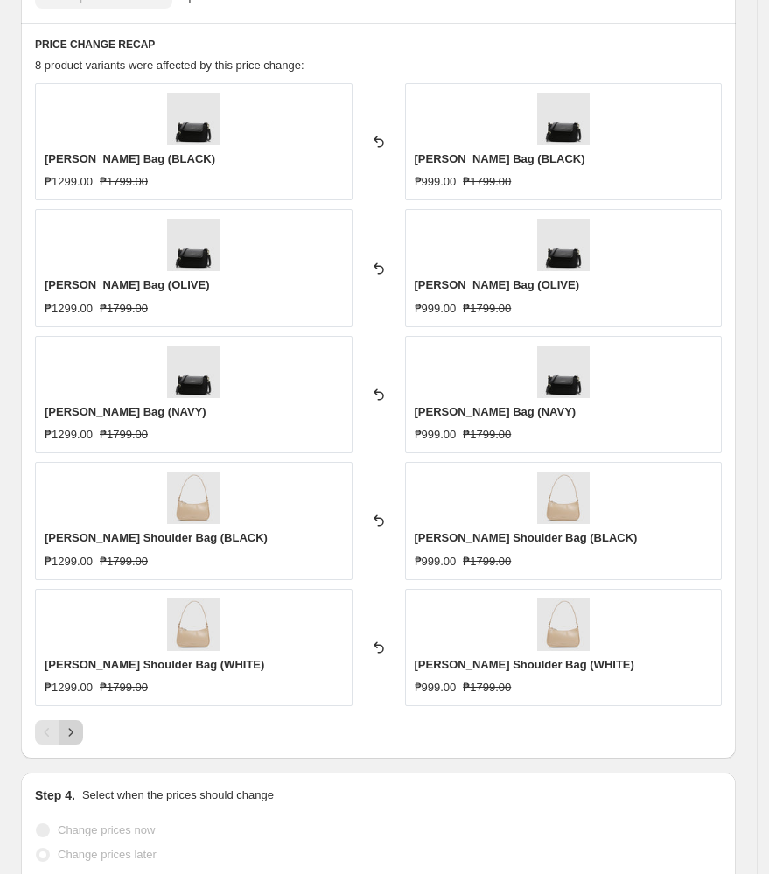  I want to click on p: Select when the prices should change, so click(178, 795).